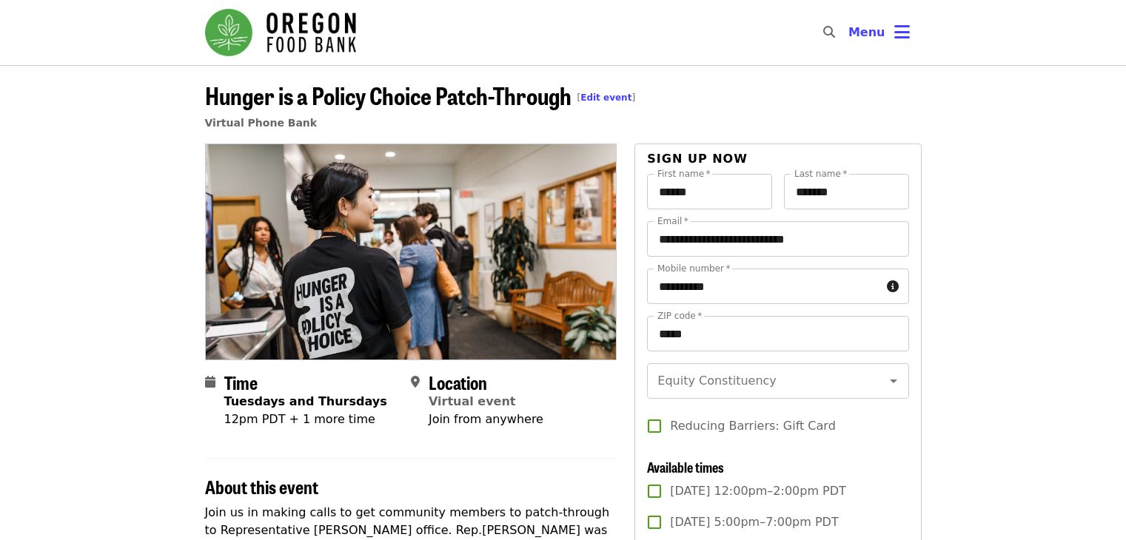 The width and height of the screenshot is (1126, 540). I want to click on i: map-marker-alt icon, so click(415, 382).